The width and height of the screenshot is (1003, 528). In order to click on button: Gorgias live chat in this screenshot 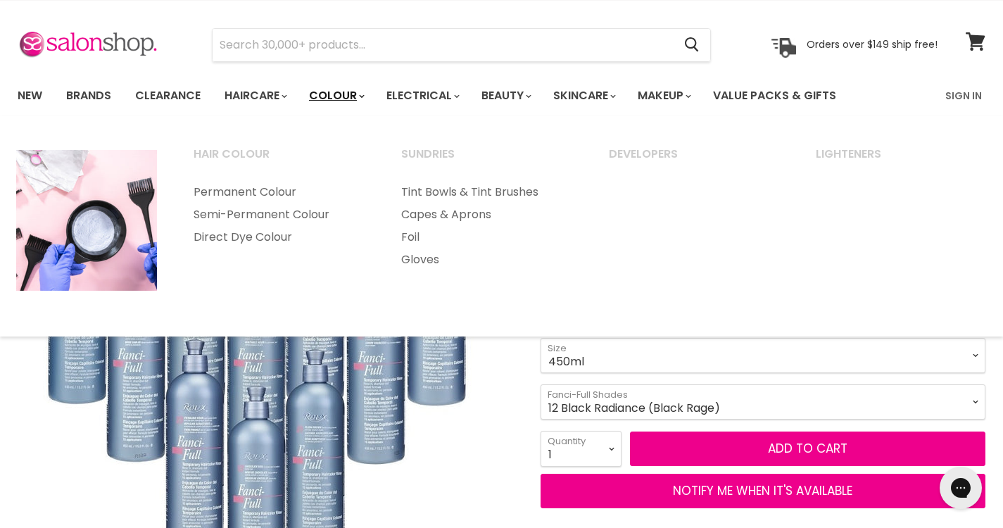, I will do `click(28, 26)`.